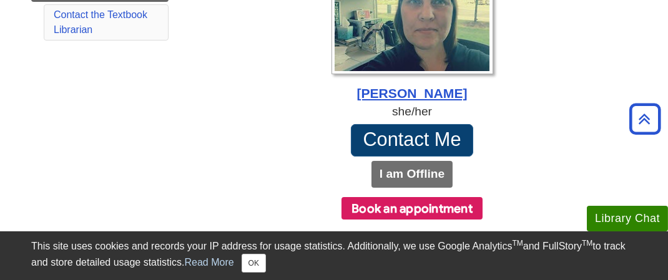  Describe the element at coordinates (412, 209) in the screenshot. I see `button: Book an appointment` at that location.